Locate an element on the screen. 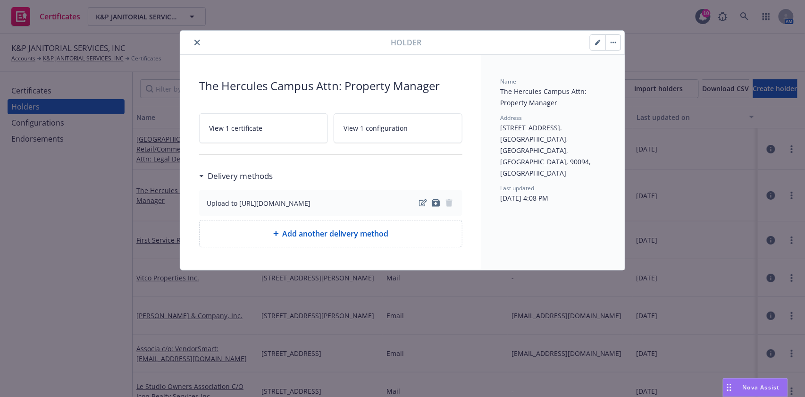 The image size is (805, 397). span: Nova Assist is located at coordinates (761, 387).